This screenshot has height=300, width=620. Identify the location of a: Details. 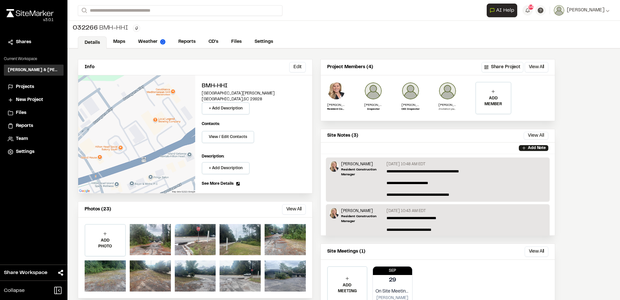
(92, 42).